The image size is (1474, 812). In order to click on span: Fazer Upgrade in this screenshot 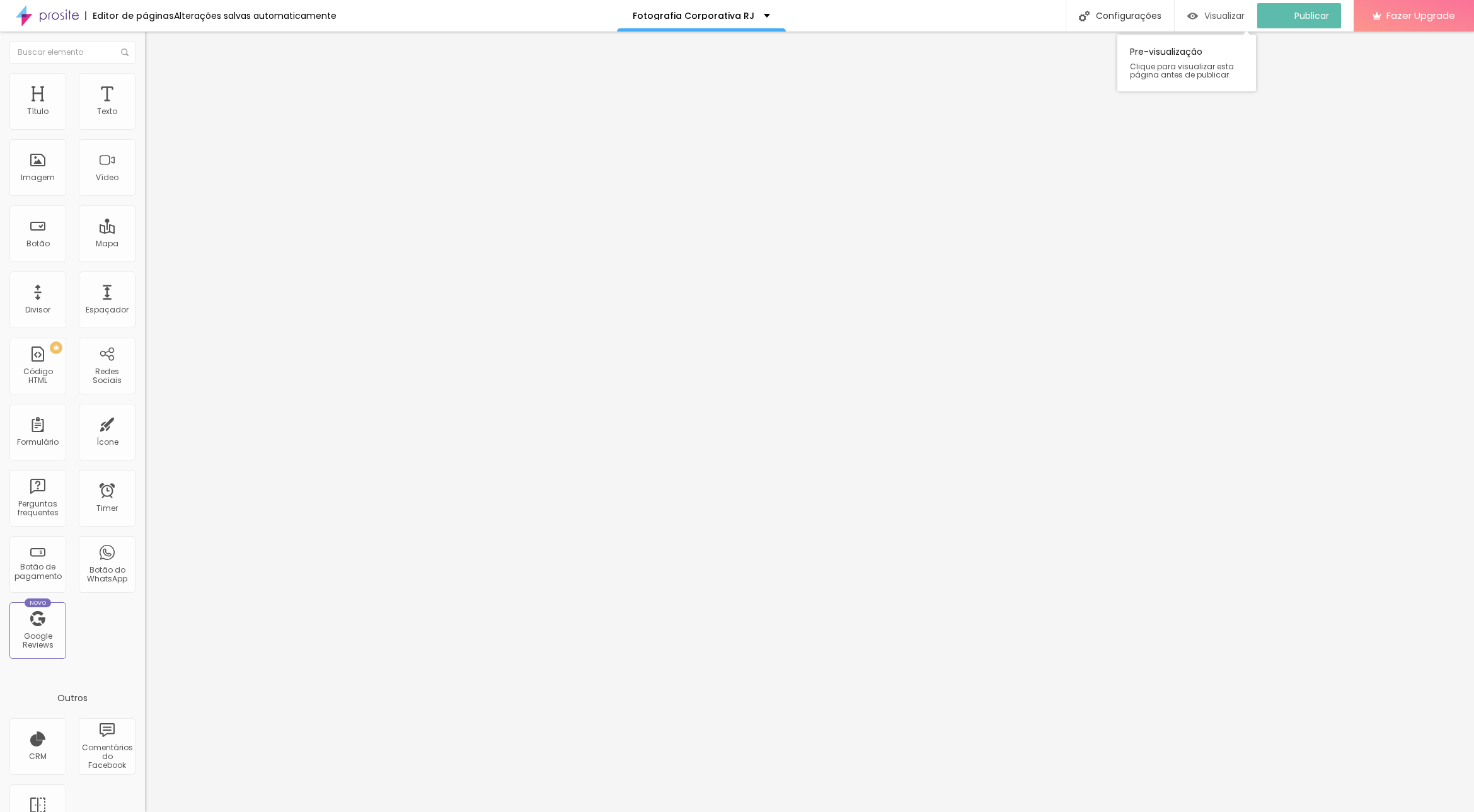, I will do `click(1420, 16)`.